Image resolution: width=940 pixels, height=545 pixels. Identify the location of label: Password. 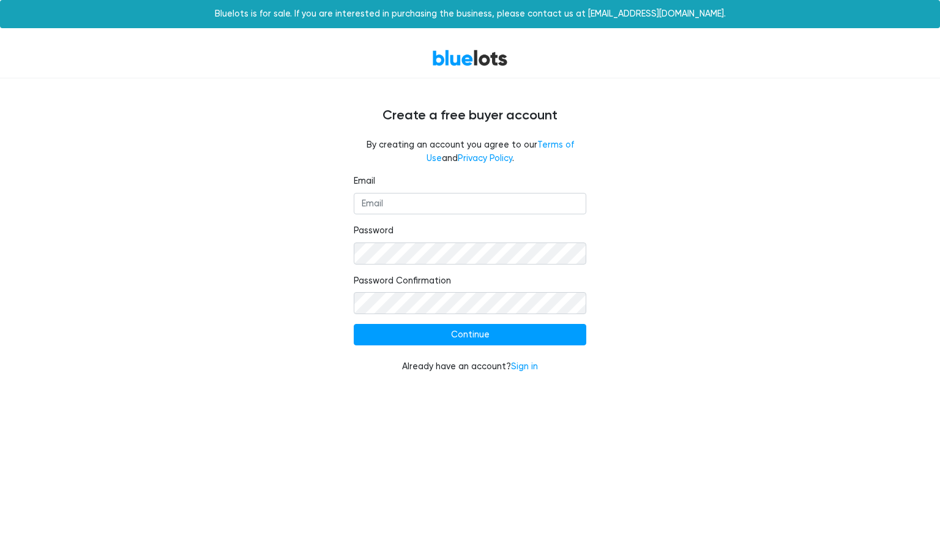
(373, 231).